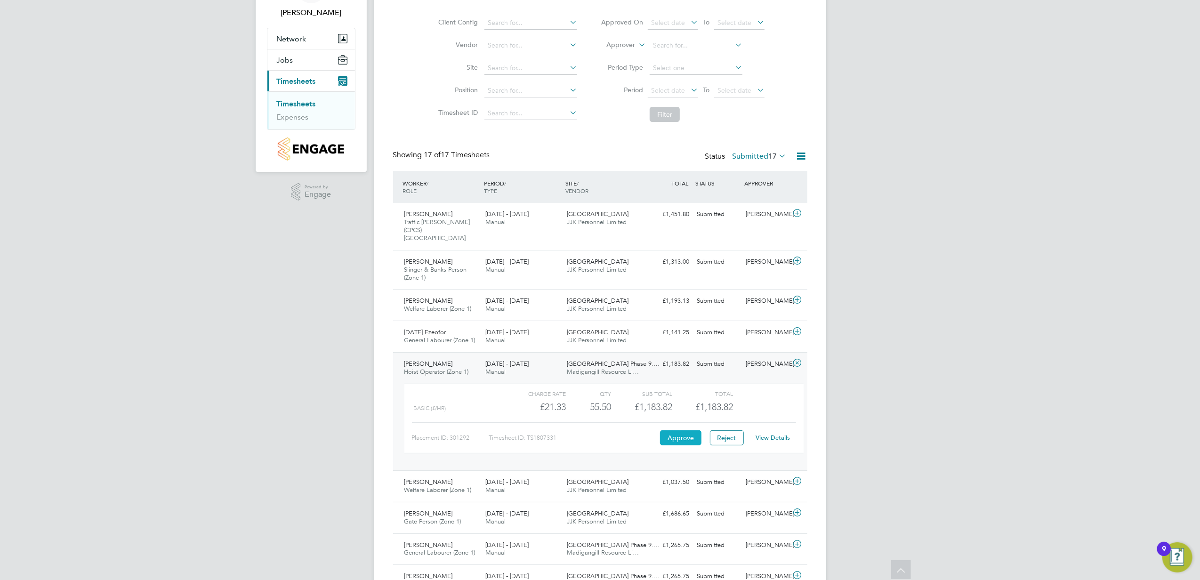  I want to click on div: Timesheets, so click(311, 110).